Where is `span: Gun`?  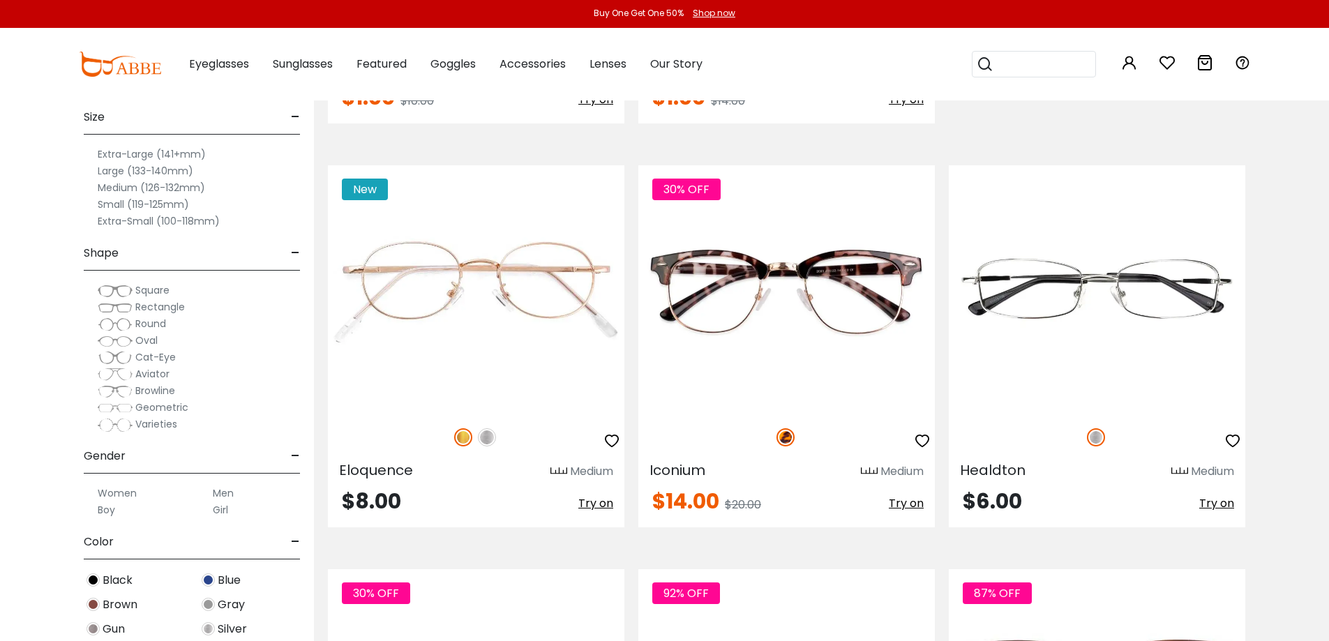 span: Gun is located at coordinates (114, 629).